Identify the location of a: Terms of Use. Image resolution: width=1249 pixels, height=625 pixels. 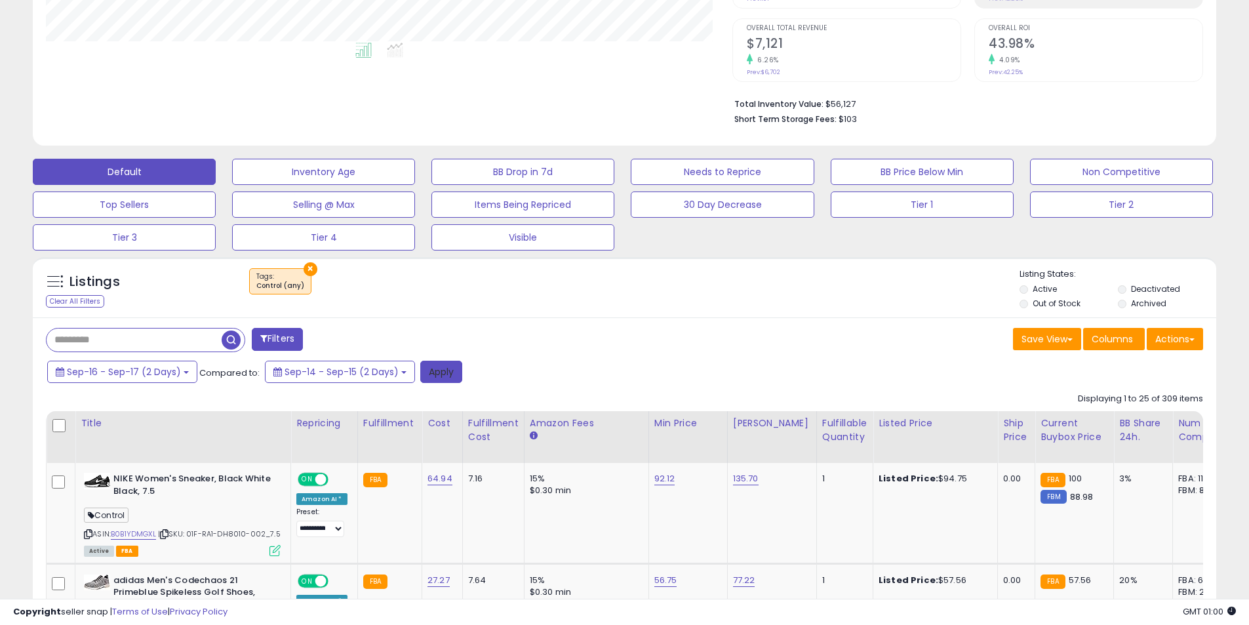
(140, 611).